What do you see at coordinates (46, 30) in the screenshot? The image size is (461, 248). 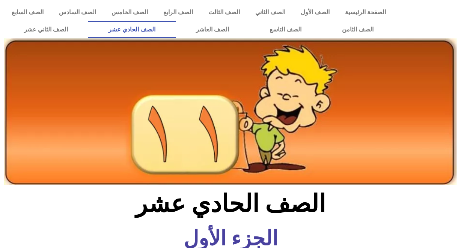 I see `a: الصف الثاني عشر` at bounding box center [46, 30].